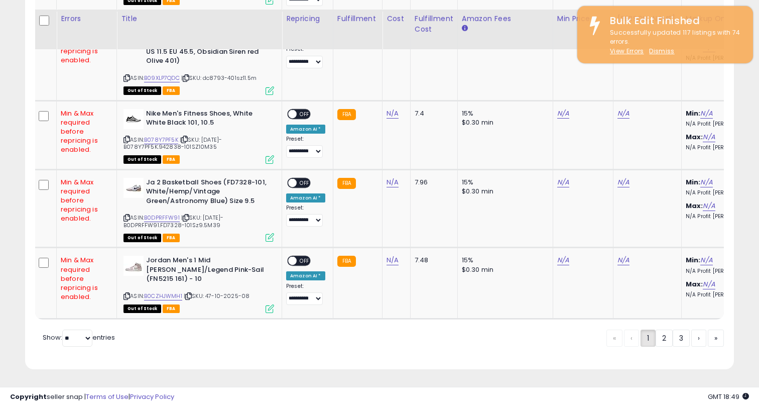 The height and width of the screenshot is (407, 759). What do you see at coordinates (358, 19) in the screenshot?
I see `div: Fulfillment` at bounding box center [358, 19].